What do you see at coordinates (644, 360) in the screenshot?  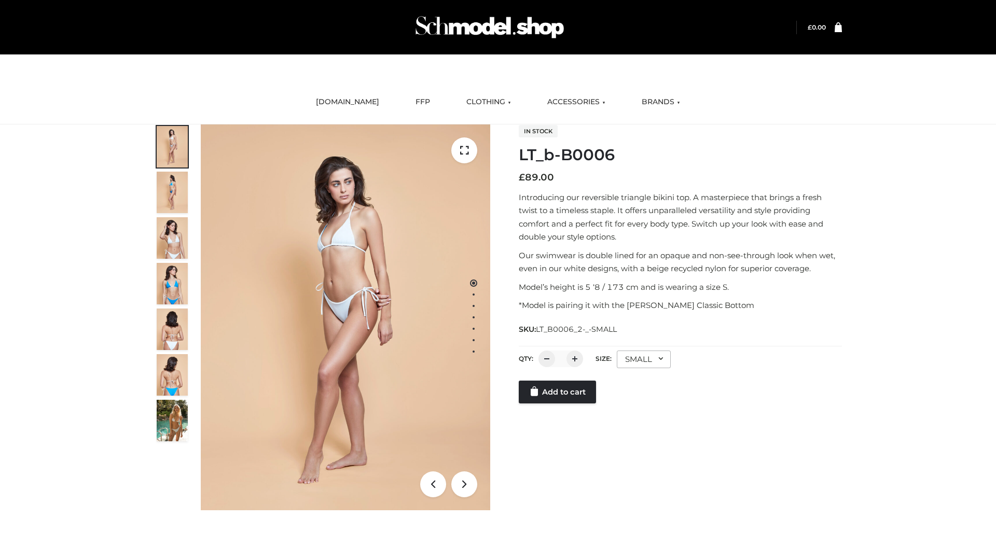 I see `div: SMALL` at bounding box center [644, 360].